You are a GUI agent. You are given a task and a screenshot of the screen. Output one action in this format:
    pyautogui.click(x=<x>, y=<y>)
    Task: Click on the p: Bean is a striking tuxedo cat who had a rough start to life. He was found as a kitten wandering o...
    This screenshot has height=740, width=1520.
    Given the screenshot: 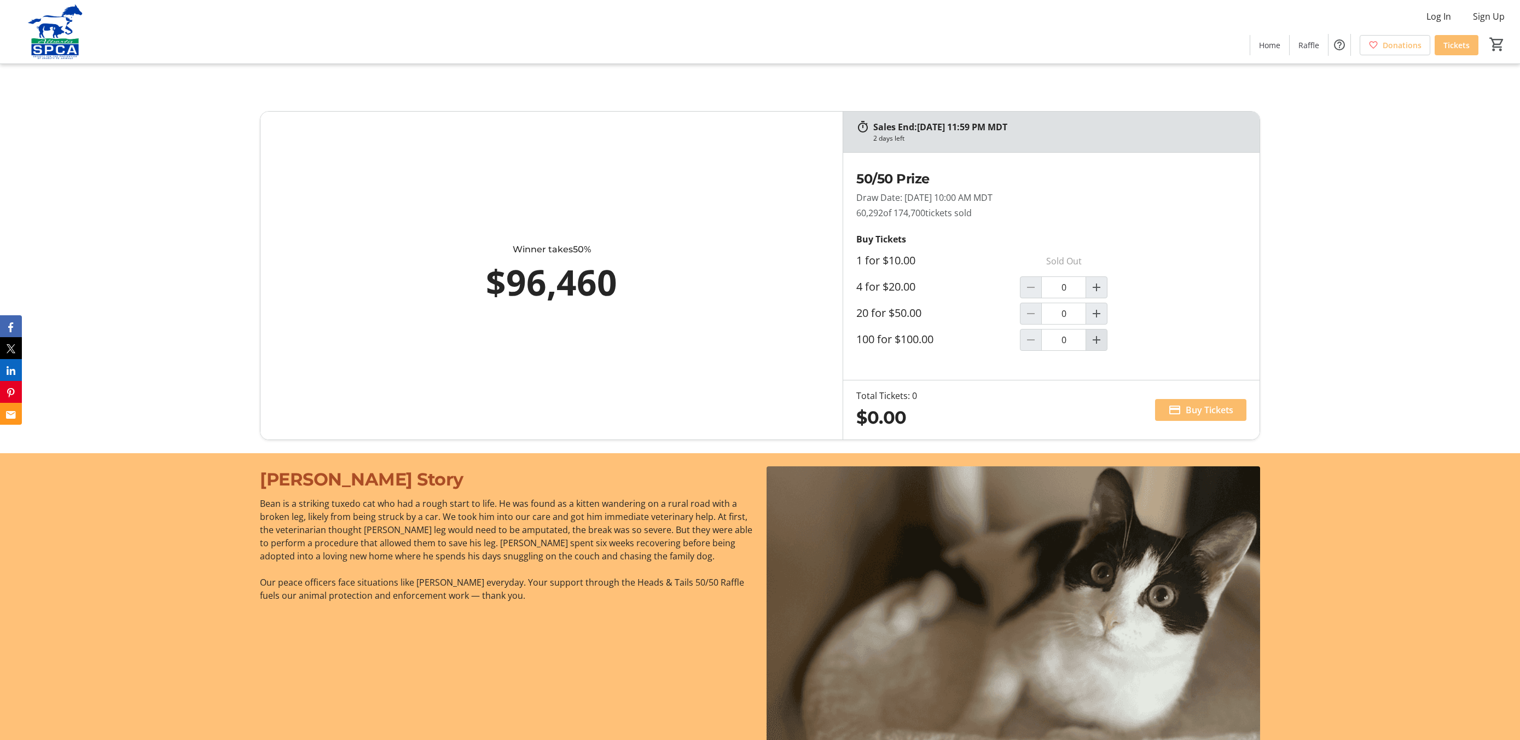 What is the action you would take?
    pyautogui.click(x=507, y=530)
    